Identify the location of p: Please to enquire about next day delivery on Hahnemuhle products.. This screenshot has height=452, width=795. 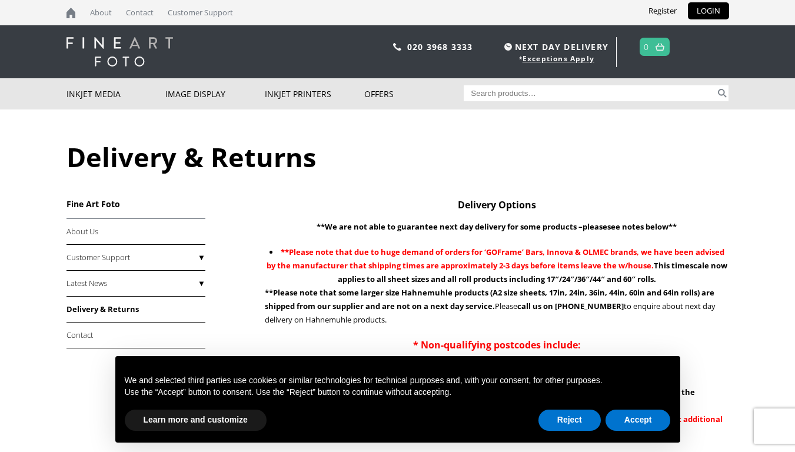
(497, 306).